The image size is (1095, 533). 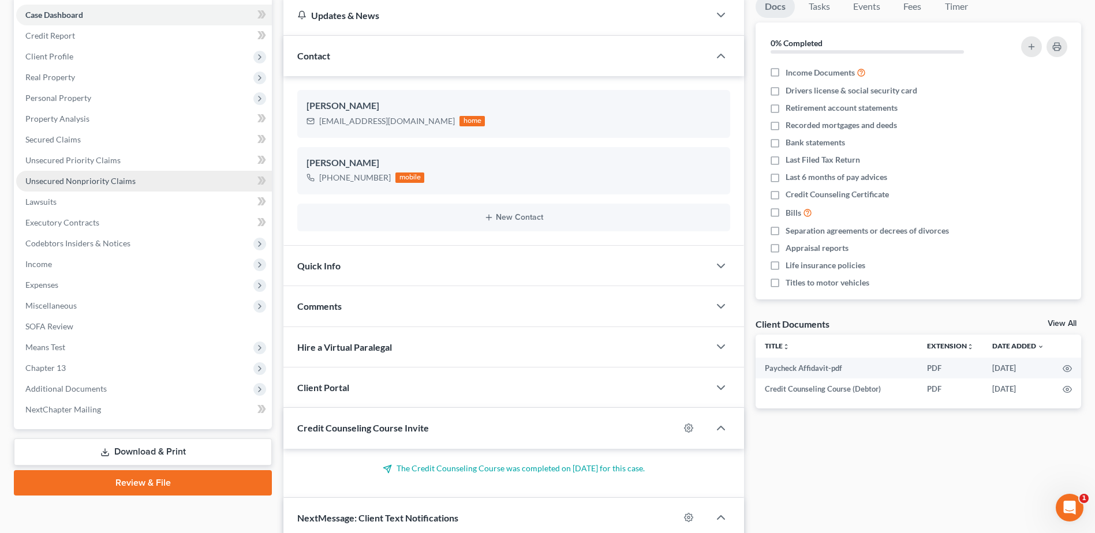 I want to click on span: Codebtors Insiders & Notices, so click(x=78, y=243).